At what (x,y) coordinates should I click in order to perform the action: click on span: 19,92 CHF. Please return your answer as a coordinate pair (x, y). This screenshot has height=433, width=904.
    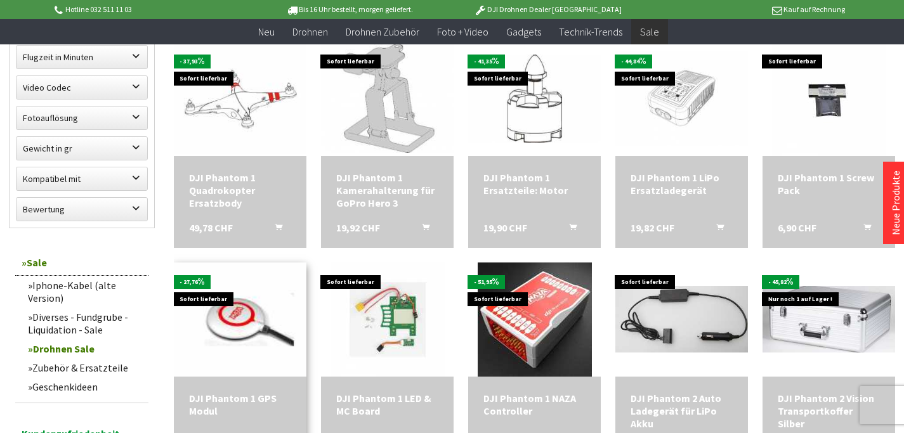
    Looking at the image, I should click on (358, 228).